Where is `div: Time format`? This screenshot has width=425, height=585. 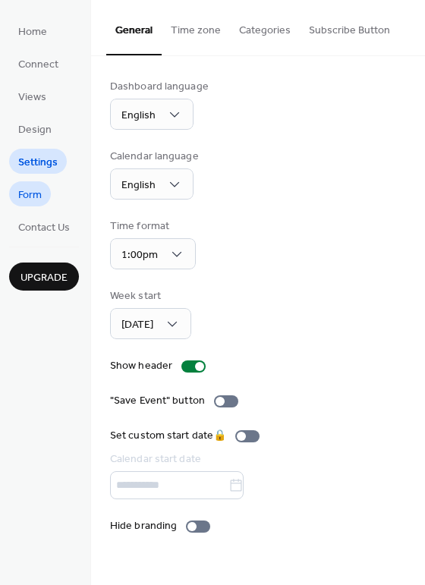 div: Time format is located at coordinates (151, 226).